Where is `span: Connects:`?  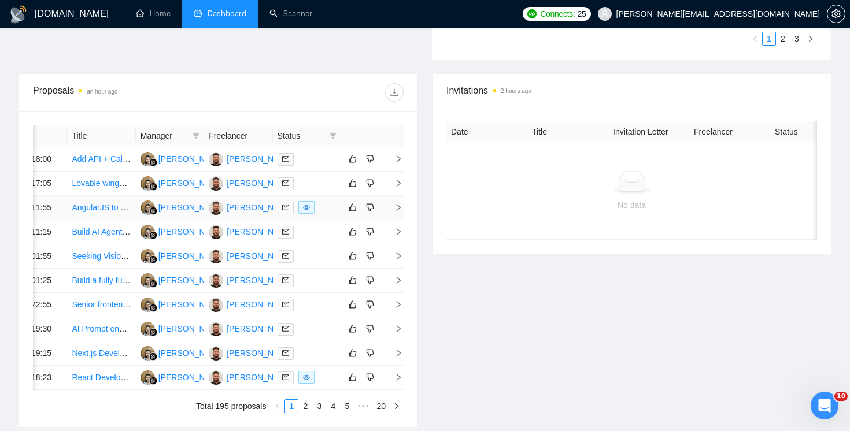
span: Connects: is located at coordinates (557, 14).